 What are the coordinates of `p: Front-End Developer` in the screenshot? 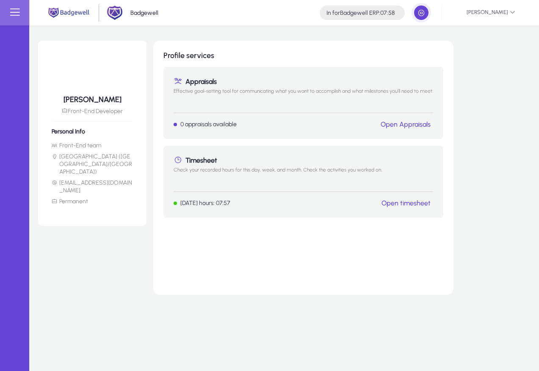 It's located at (92, 111).